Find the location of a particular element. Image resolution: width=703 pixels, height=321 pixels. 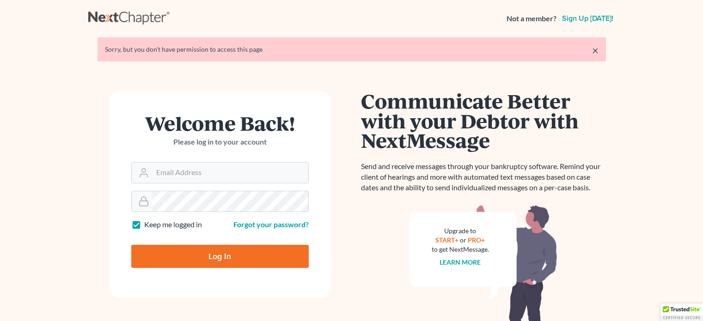

a: Learn more is located at coordinates (460, 262).